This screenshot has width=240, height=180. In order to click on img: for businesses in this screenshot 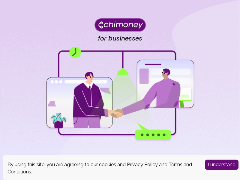, I will do `click(120, 94)`.